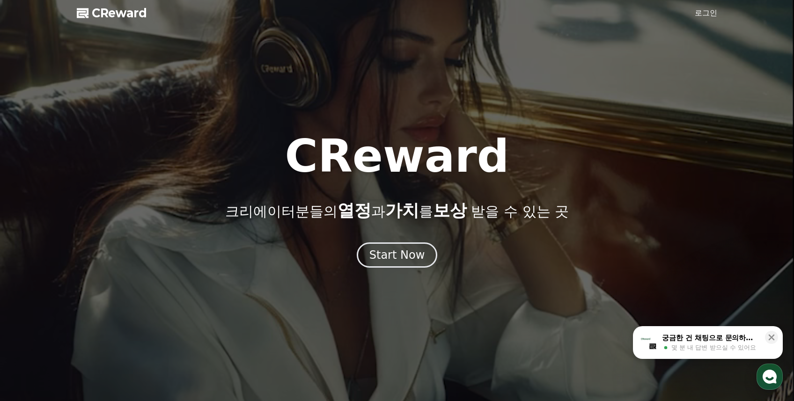 The height and width of the screenshot is (401, 794). I want to click on a: Start Now, so click(397, 256).